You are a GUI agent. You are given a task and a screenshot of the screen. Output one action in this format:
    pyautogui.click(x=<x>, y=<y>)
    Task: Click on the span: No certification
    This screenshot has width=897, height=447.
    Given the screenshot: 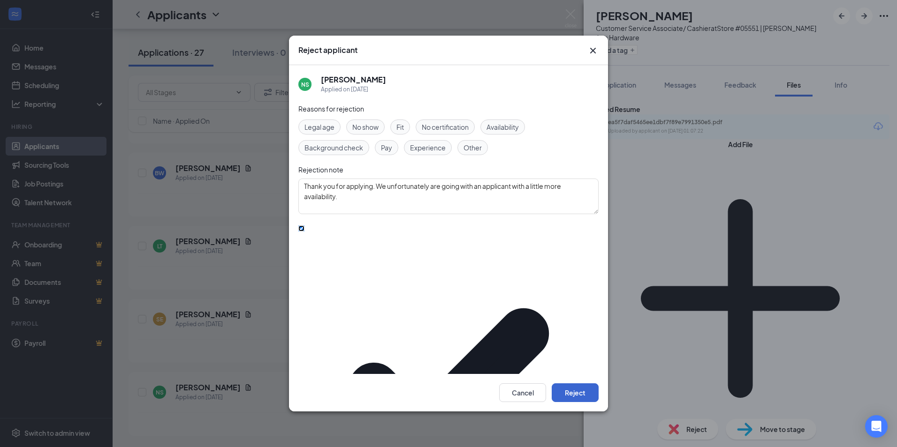 What is the action you would take?
    pyautogui.click(x=445, y=127)
    